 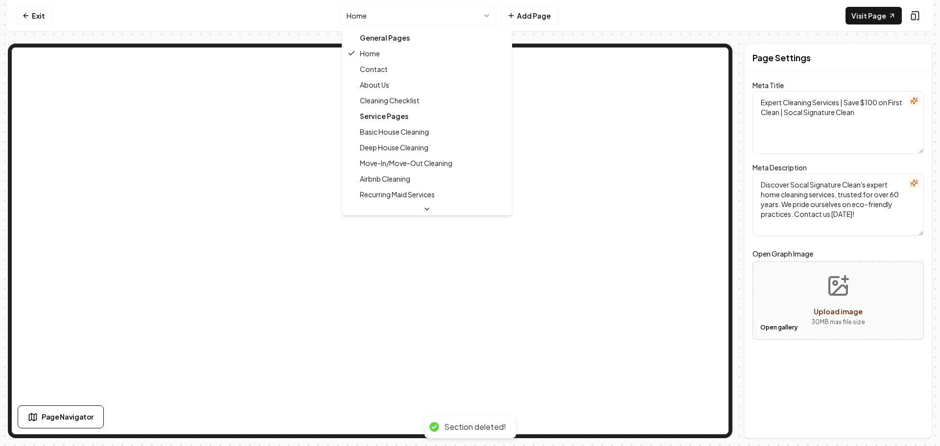 What do you see at coordinates (394, 132) in the screenshot?
I see `span: Basic House Cleaning` at bounding box center [394, 132].